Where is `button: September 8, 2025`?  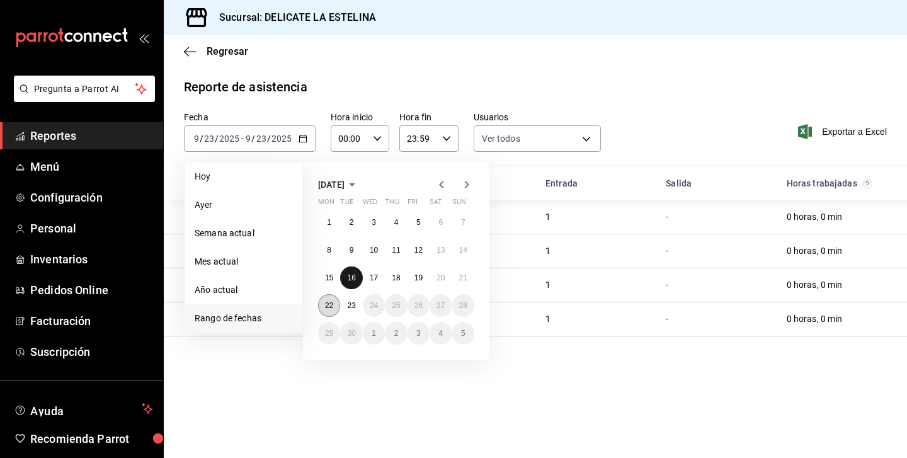
button: September 8, 2025 is located at coordinates (329, 250).